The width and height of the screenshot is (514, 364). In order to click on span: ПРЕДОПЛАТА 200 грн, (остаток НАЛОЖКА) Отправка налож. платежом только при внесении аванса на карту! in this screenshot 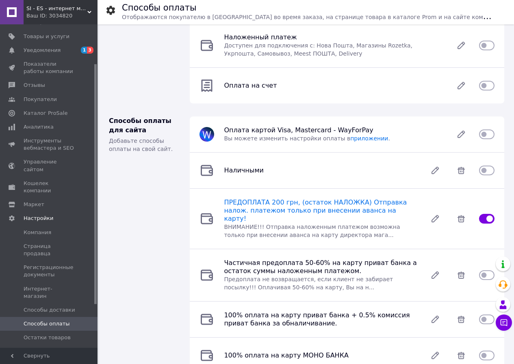, I will do `click(315, 210)`.